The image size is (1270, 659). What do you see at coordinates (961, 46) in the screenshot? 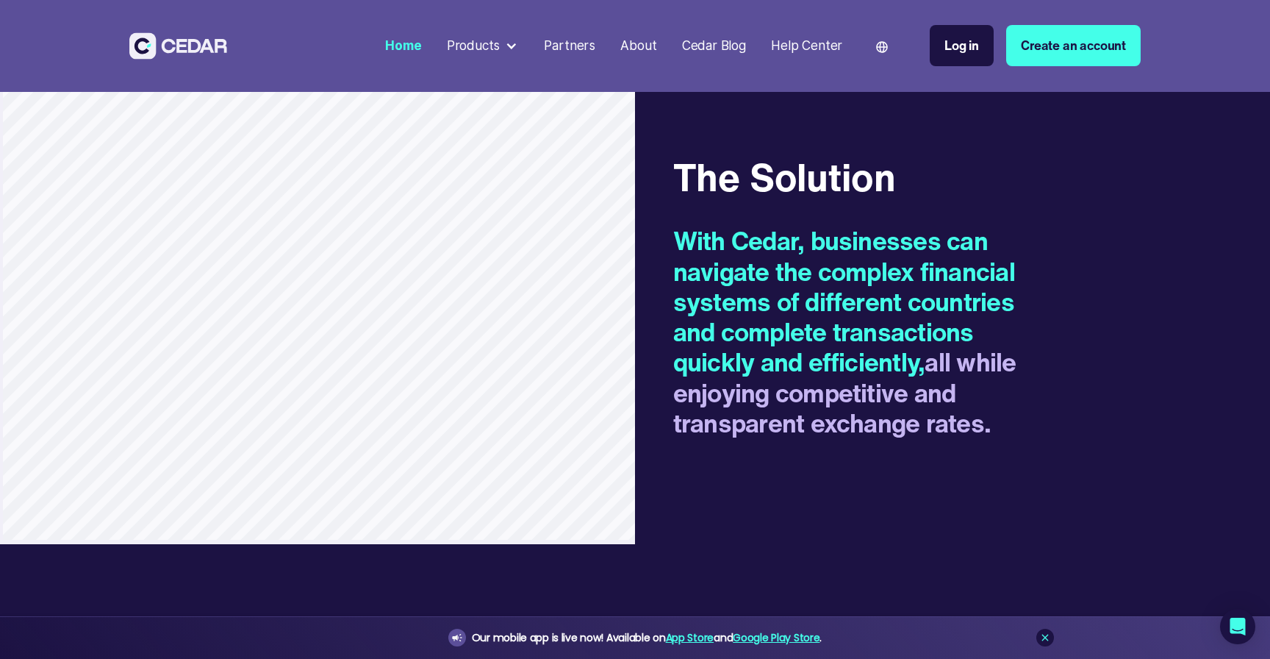
I see `div: Log in` at bounding box center [961, 46].